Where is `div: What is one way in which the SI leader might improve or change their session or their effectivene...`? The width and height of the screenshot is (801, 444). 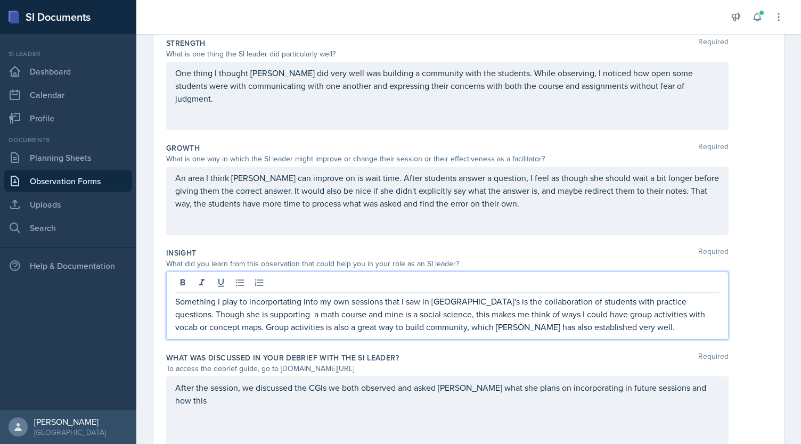
div: What is one way in which the SI leader might improve or change their session or their effectivene... is located at coordinates (447, 159).